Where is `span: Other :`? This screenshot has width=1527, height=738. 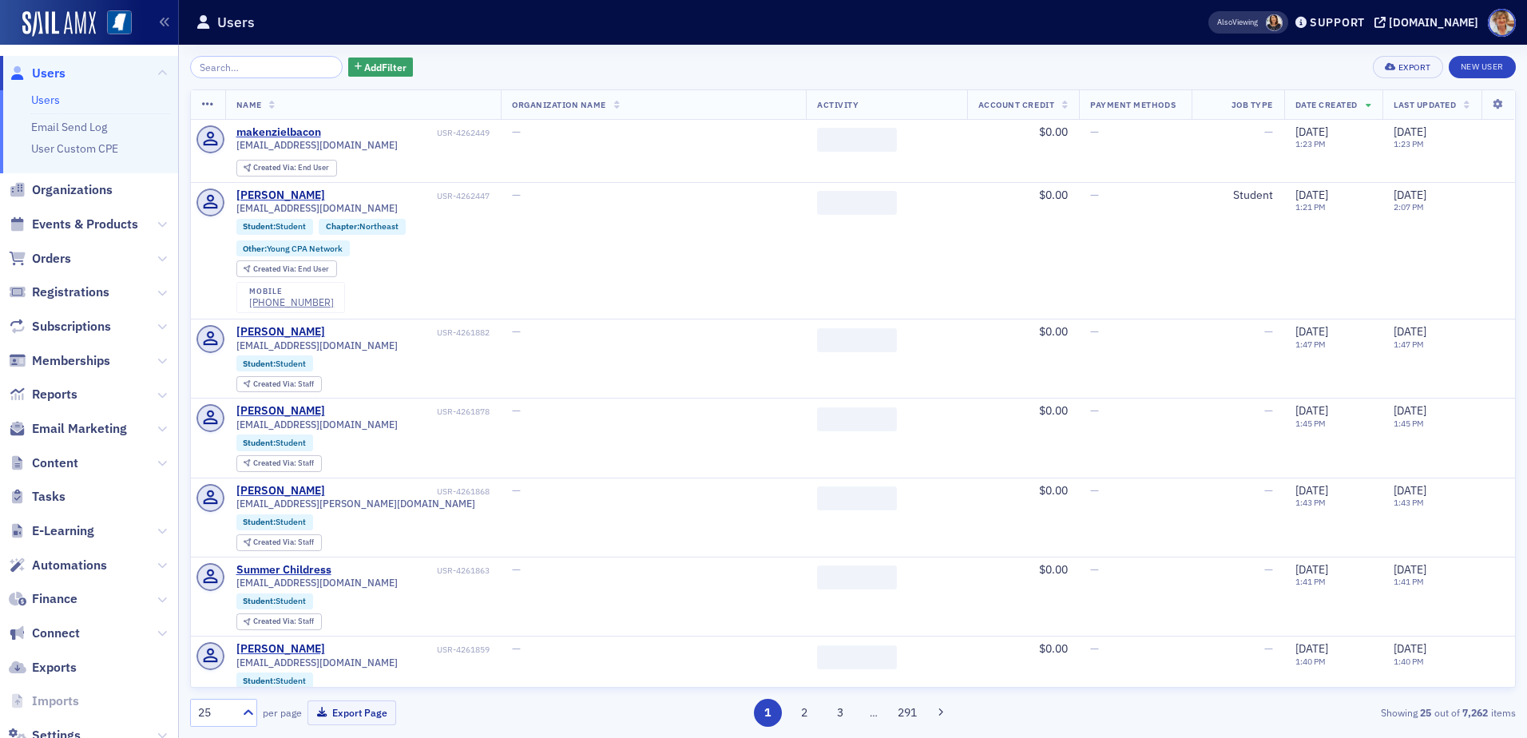
span: Other : is located at coordinates (255, 248).